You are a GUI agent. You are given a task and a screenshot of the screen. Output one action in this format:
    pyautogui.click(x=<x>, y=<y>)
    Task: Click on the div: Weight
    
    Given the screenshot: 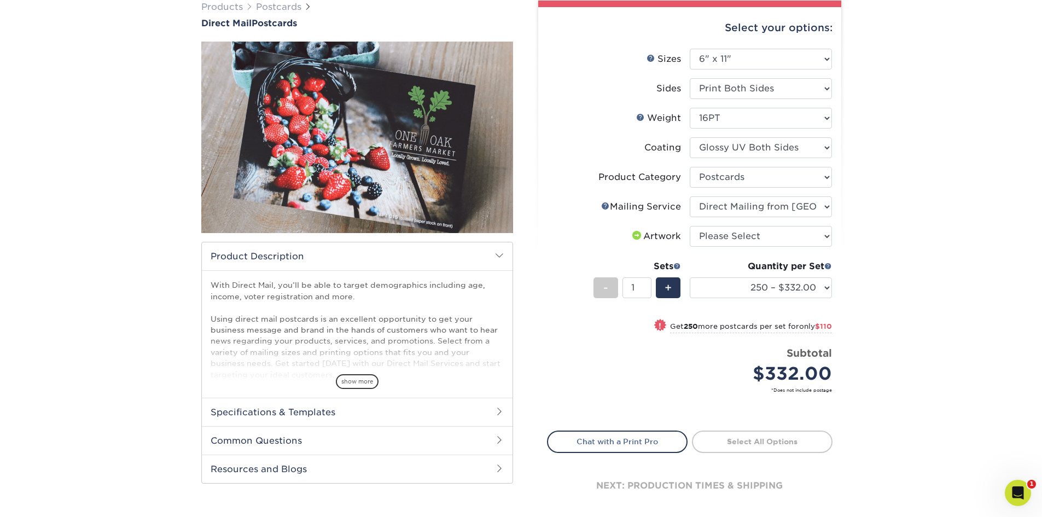 What is the action you would take?
    pyautogui.click(x=659, y=118)
    